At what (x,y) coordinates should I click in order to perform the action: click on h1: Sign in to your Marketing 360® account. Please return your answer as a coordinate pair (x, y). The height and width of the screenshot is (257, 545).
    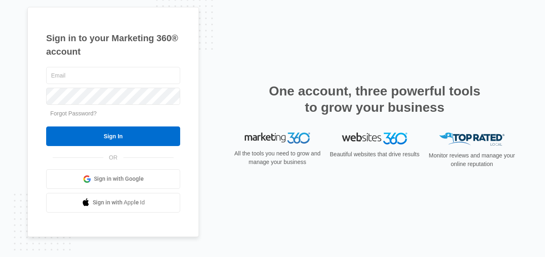
    Looking at the image, I should click on (113, 45).